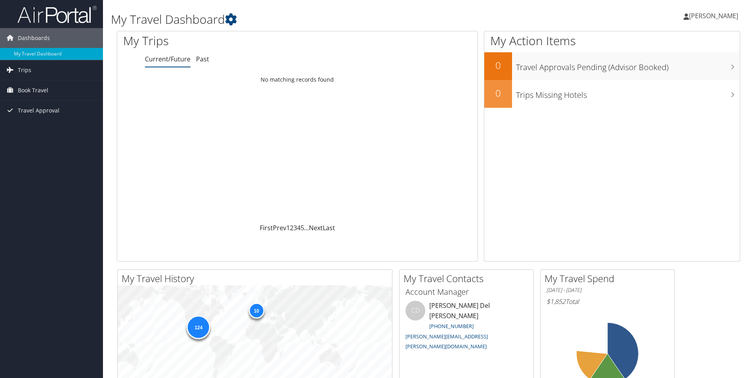 The height and width of the screenshot is (378, 754). I want to click on a: 2, so click(291, 228).